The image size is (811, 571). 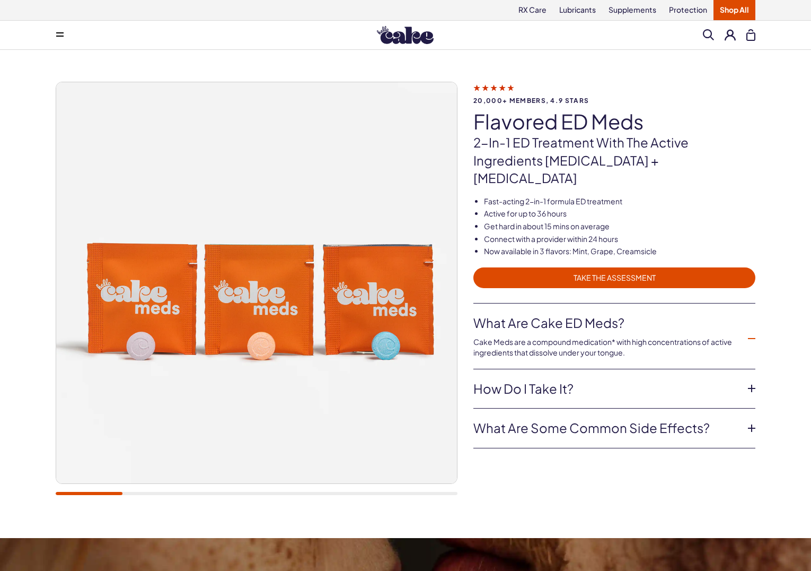 What do you see at coordinates (606, 323) in the screenshot?
I see `a: What are Cake ED Meds?` at bounding box center [606, 323].